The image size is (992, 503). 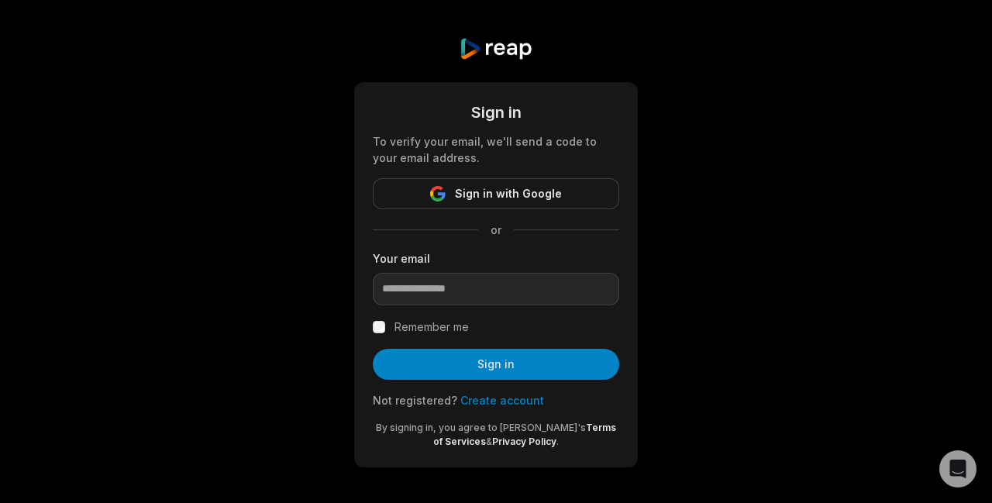 What do you see at coordinates (496, 229) in the screenshot?
I see `span: or` at bounding box center [496, 229].